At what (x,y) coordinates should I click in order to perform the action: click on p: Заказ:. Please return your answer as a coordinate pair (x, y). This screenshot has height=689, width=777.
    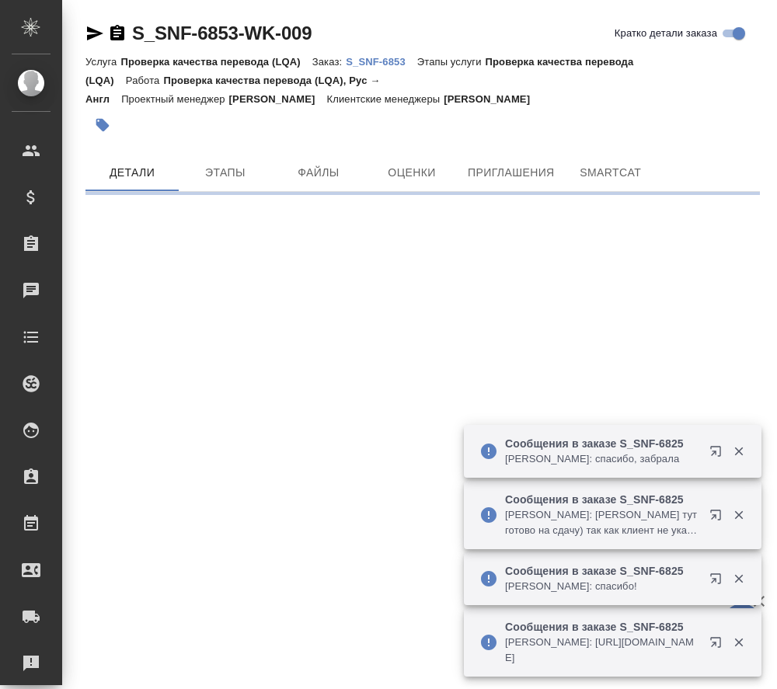
    Looking at the image, I should click on (329, 61).